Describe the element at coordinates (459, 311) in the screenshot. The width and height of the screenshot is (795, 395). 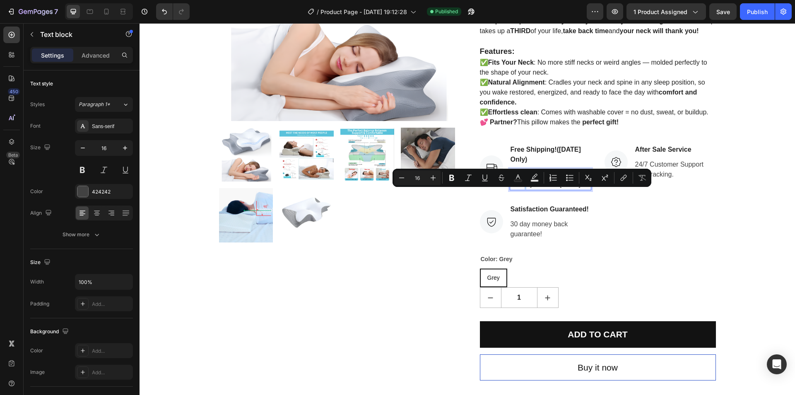
I see `button: ADD TO CART` at that location.